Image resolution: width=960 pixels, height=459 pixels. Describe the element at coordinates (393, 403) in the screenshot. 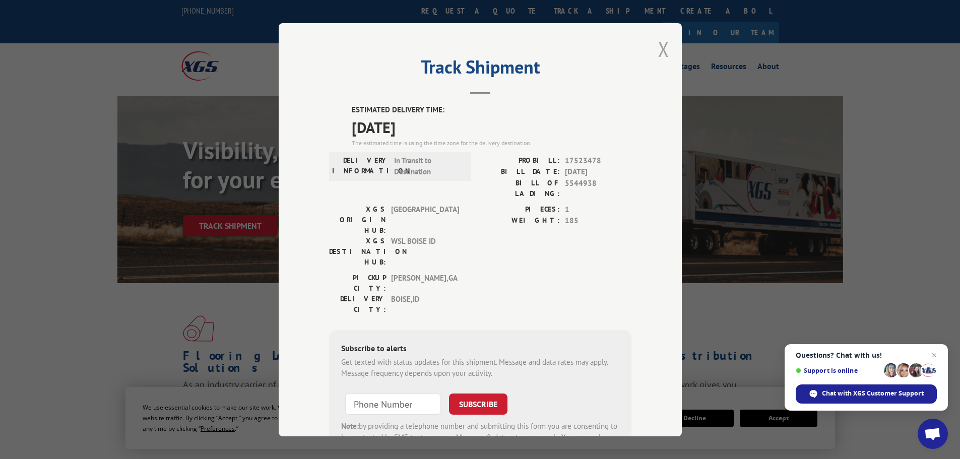

I see `input: Phone Number` at that location.